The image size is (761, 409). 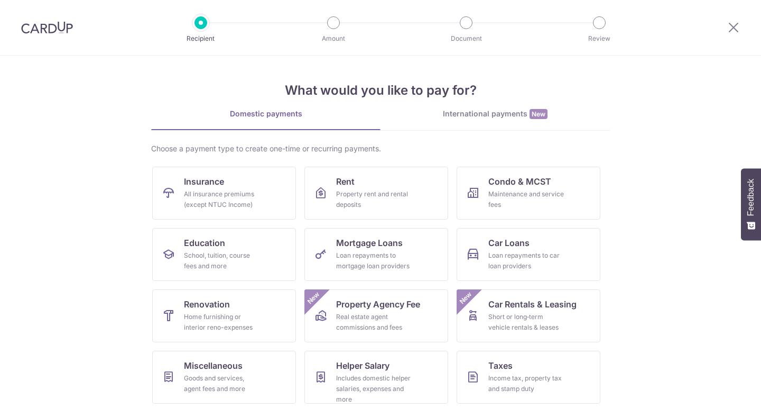 What do you see at coordinates (501, 365) in the screenshot?
I see `span: Taxes` at bounding box center [501, 365].